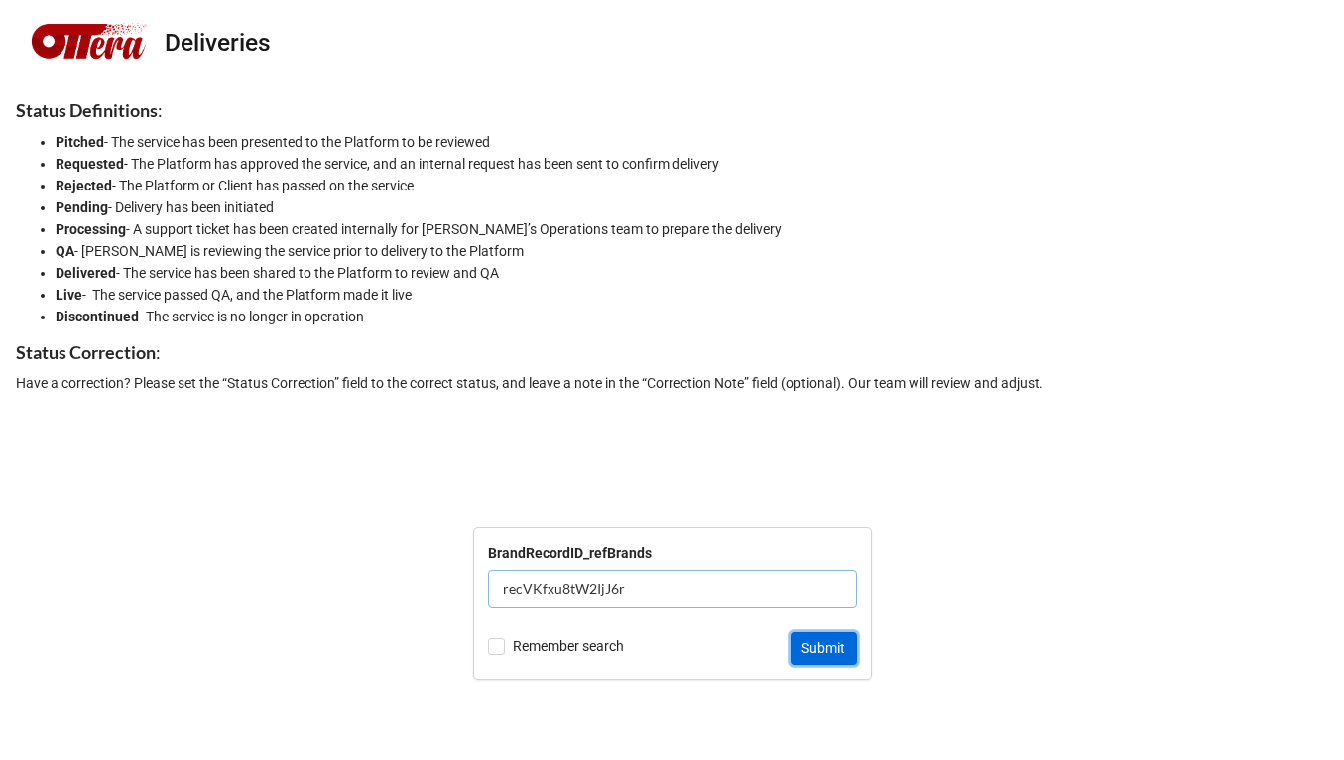  I want to click on div: BrandRecordID_refBrands, so click(569, 552).